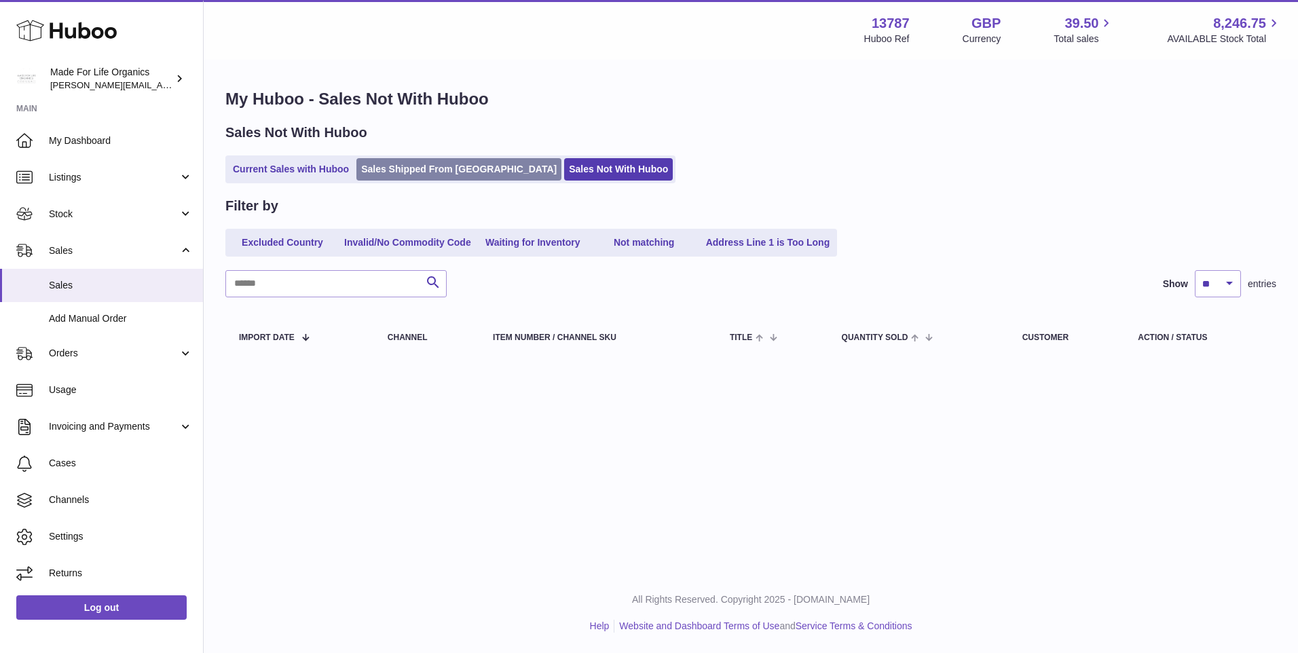 This screenshot has height=653, width=1298. I want to click on span: Quantity Sold, so click(875, 337).